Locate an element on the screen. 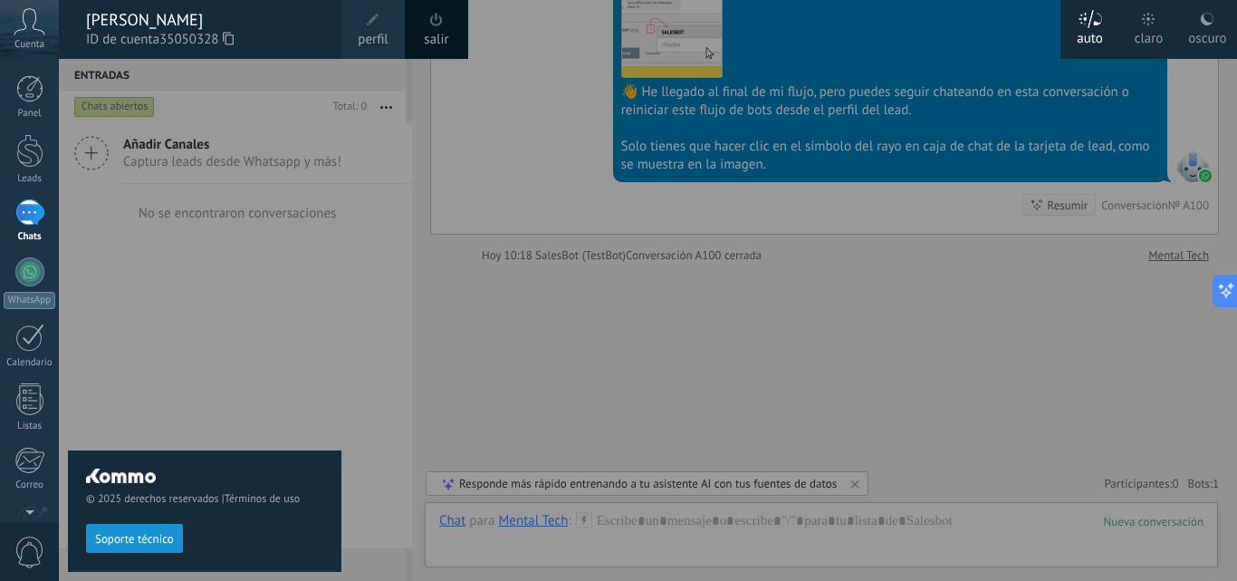  div: Leads is located at coordinates (30, 178).